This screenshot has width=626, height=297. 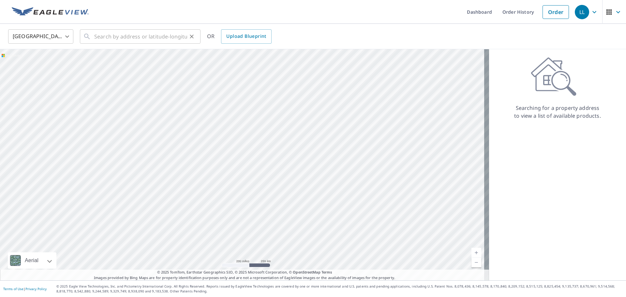 What do you see at coordinates (327, 272) in the screenshot?
I see `a: Terms` at bounding box center [327, 272].